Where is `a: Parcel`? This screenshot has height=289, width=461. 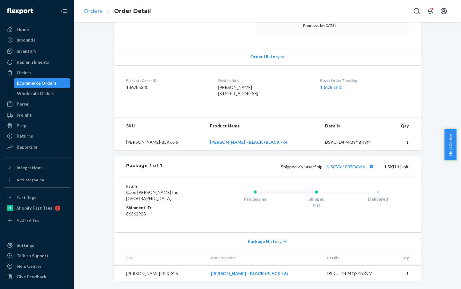
a: Parcel is located at coordinates (37, 104).